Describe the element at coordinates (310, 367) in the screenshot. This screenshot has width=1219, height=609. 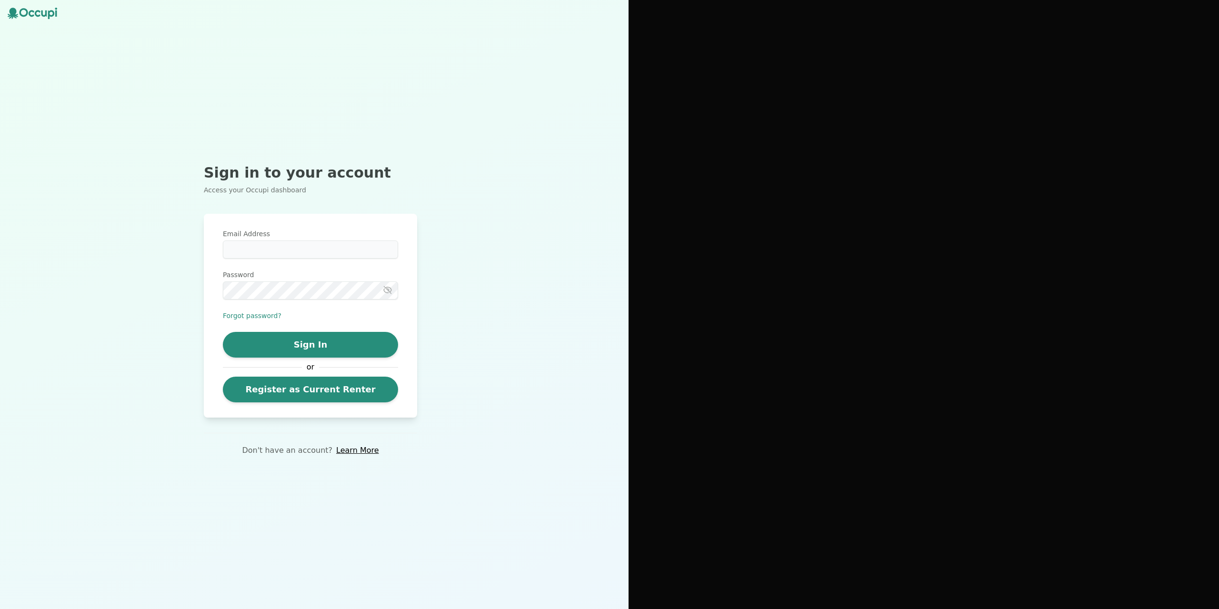
I see `span: or` at that location.